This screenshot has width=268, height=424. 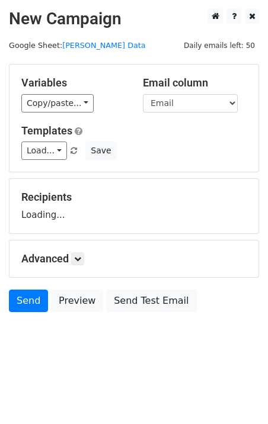 What do you see at coordinates (28, 301) in the screenshot?
I see `a: Send` at bounding box center [28, 301].